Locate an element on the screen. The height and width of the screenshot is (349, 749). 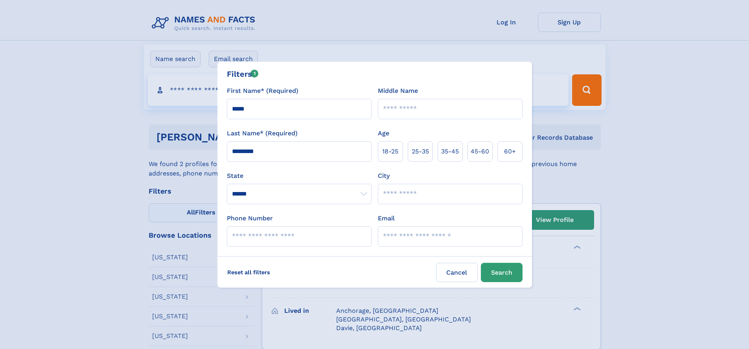
label: Middle Name is located at coordinates (398, 91).